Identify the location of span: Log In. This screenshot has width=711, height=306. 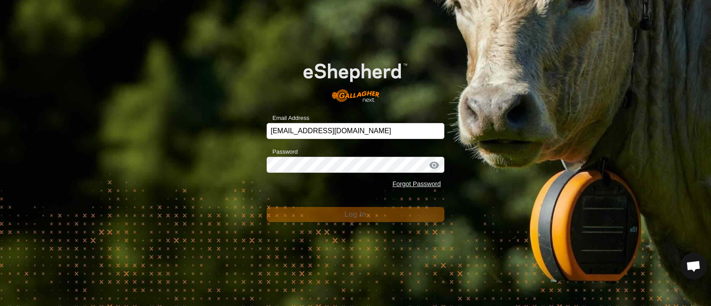
(355, 214).